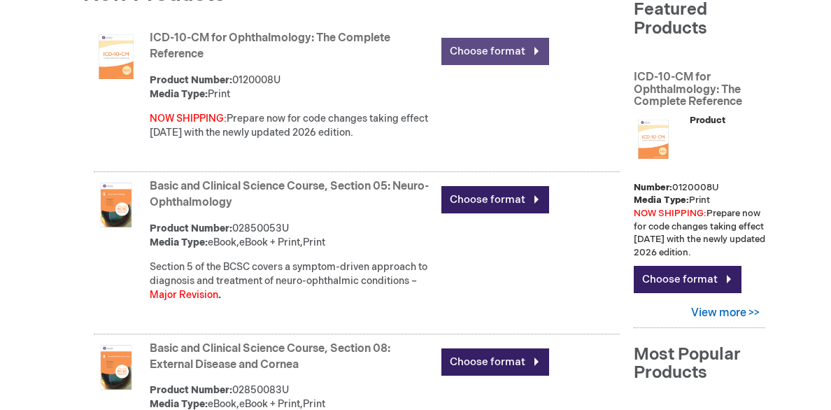  Describe the element at coordinates (289, 194) in the screenshot. I see `a: Basic and Clinical Science Course, Section 05: Neuro-Ophthalmology` at that location.